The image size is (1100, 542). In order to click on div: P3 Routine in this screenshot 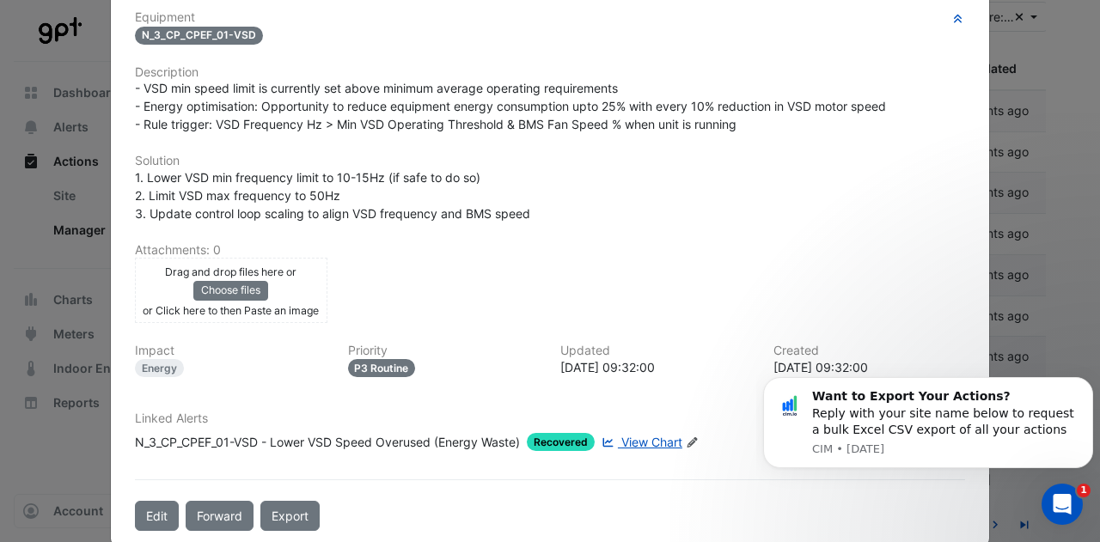, I will do `click(382, 368)`.